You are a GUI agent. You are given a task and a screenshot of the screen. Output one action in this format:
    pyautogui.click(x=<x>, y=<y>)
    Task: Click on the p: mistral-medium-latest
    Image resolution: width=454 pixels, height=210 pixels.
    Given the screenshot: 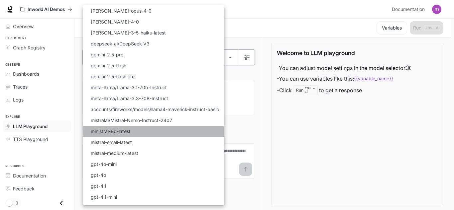 What is the action you would take?
    pyautogui.click(x=114, y=153)
    